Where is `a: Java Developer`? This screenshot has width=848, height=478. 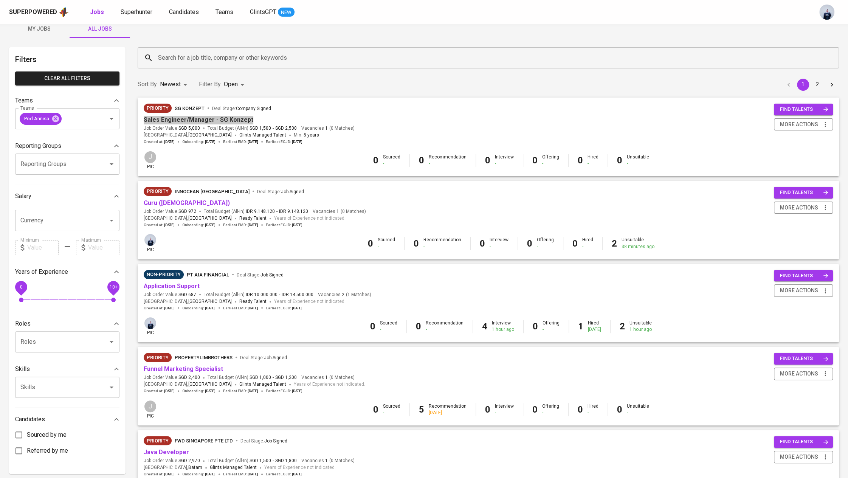 a: Java Developer is located at coordinates (166, 452).